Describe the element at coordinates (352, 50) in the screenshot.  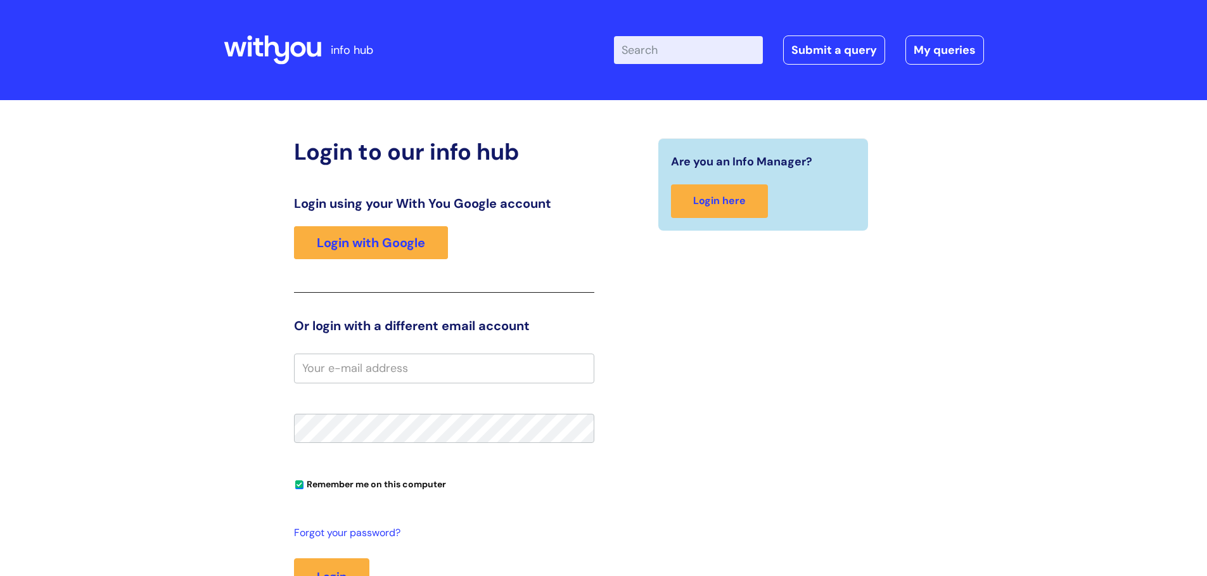
I see `p: info hub` at that location.